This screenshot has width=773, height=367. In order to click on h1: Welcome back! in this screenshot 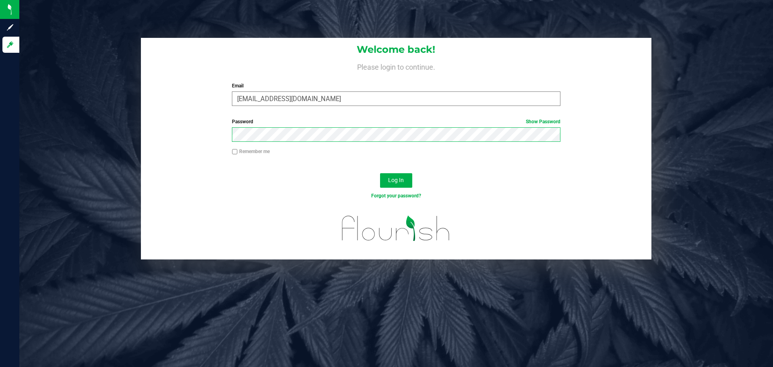, I will do `click(396, 50)`.